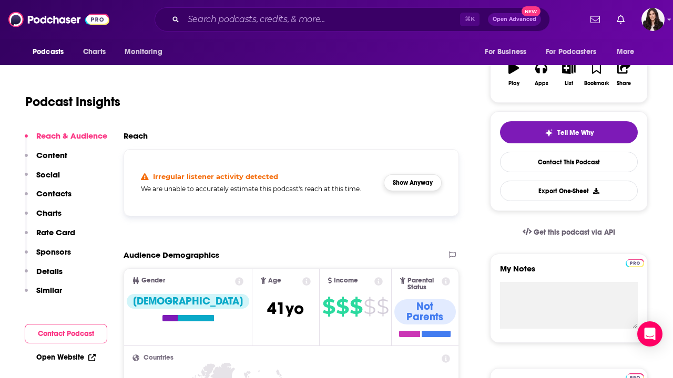  Describe the element at coordinates (42, 179) in the screenshot. I see `button: Social` at that location.